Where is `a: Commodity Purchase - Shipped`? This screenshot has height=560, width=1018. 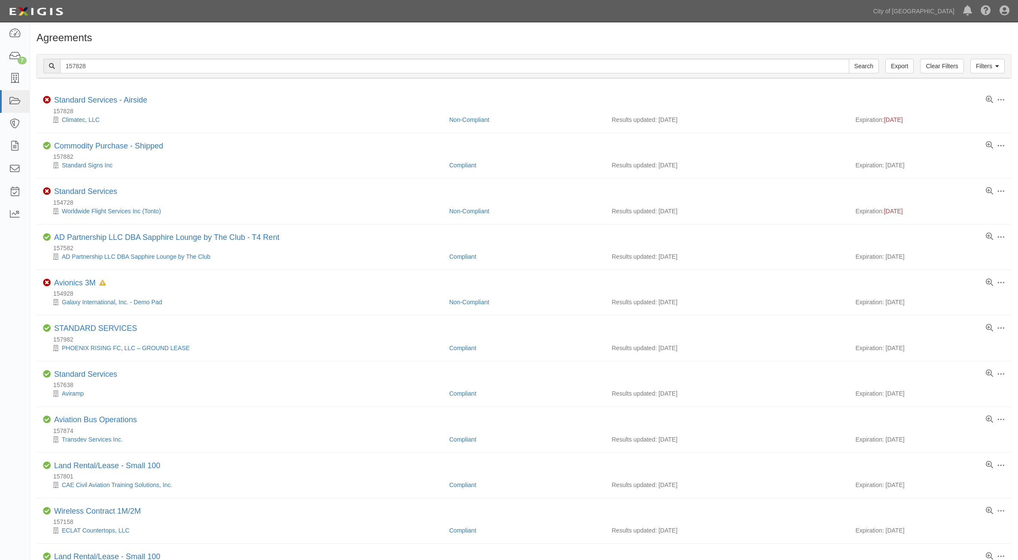 a: Commodity Purchase - Shipped is located at coordinates (109, 146).